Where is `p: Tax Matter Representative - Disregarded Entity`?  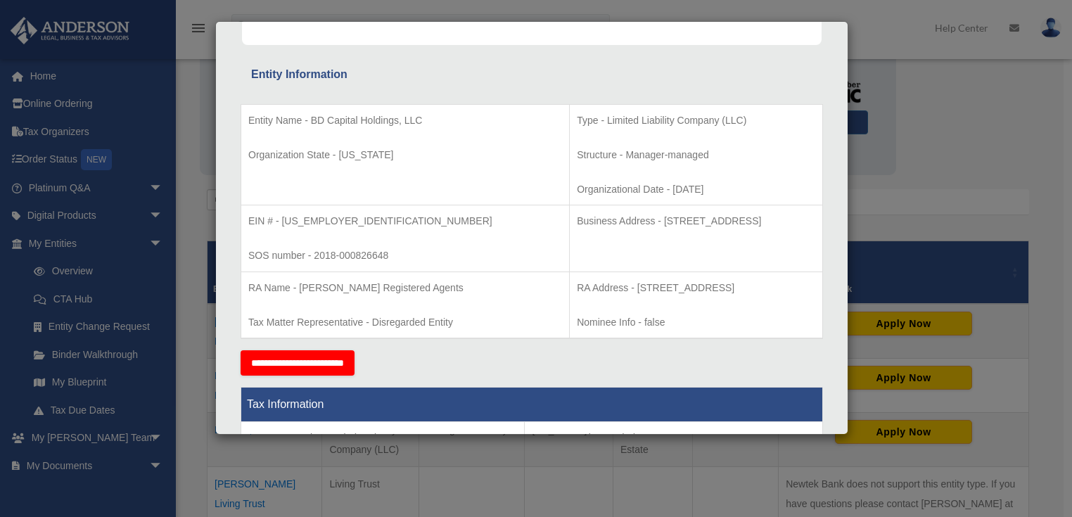
p: Tax Matter Representative - Disregarded Entity is located at coordinates (405, 322).